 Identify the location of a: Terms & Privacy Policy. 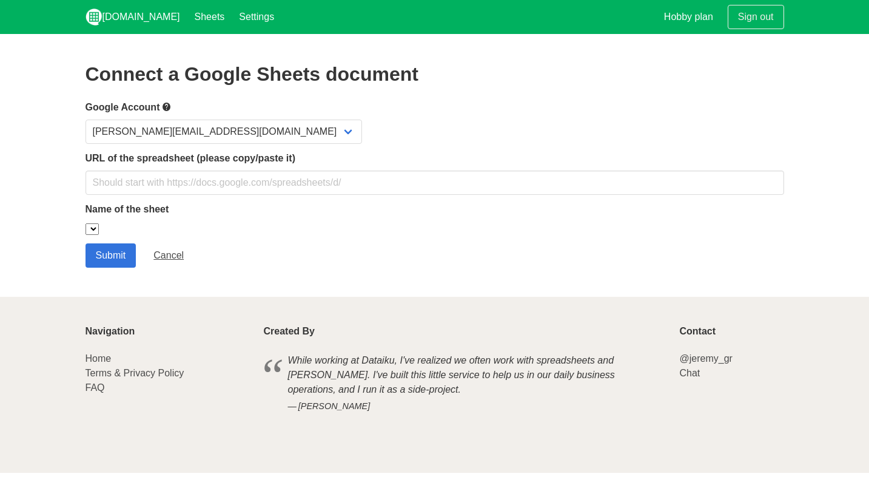
(135, 372).